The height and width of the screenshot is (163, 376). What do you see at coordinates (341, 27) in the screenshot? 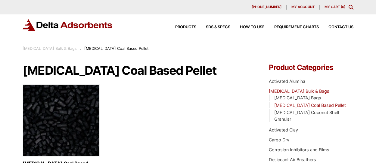
I see `span: Contact Us` at bounding box center [341, 27].